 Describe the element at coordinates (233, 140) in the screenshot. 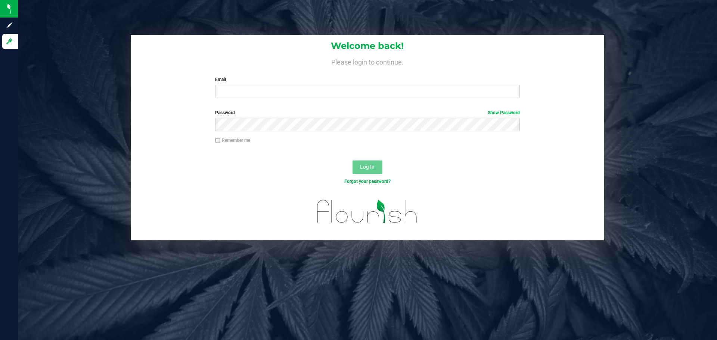

I see `label: Remember me` at that location.